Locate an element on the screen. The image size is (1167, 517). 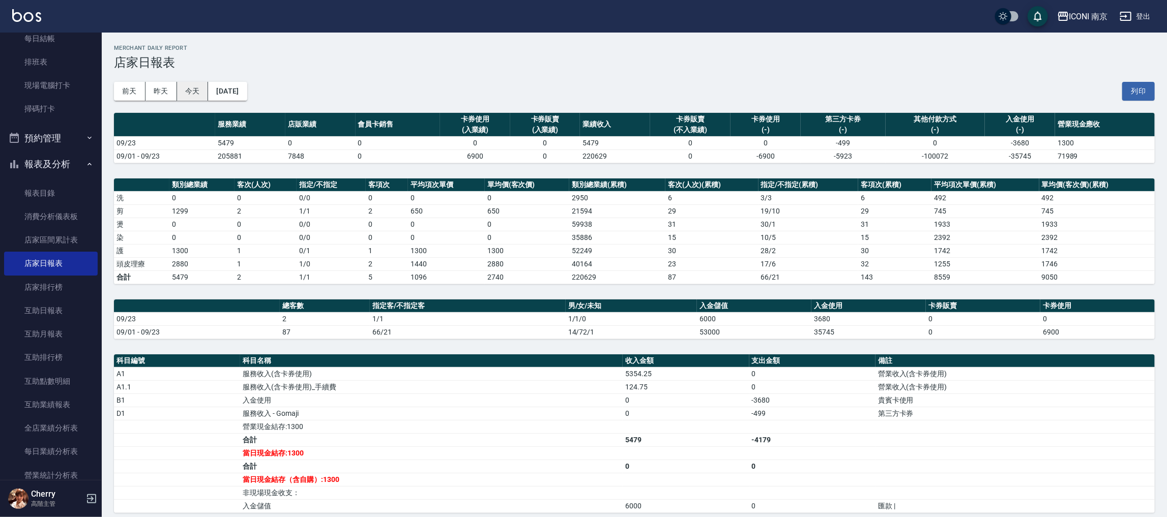
td: 營業收入(含卡券使用) is located at coordinates (1015, 374).